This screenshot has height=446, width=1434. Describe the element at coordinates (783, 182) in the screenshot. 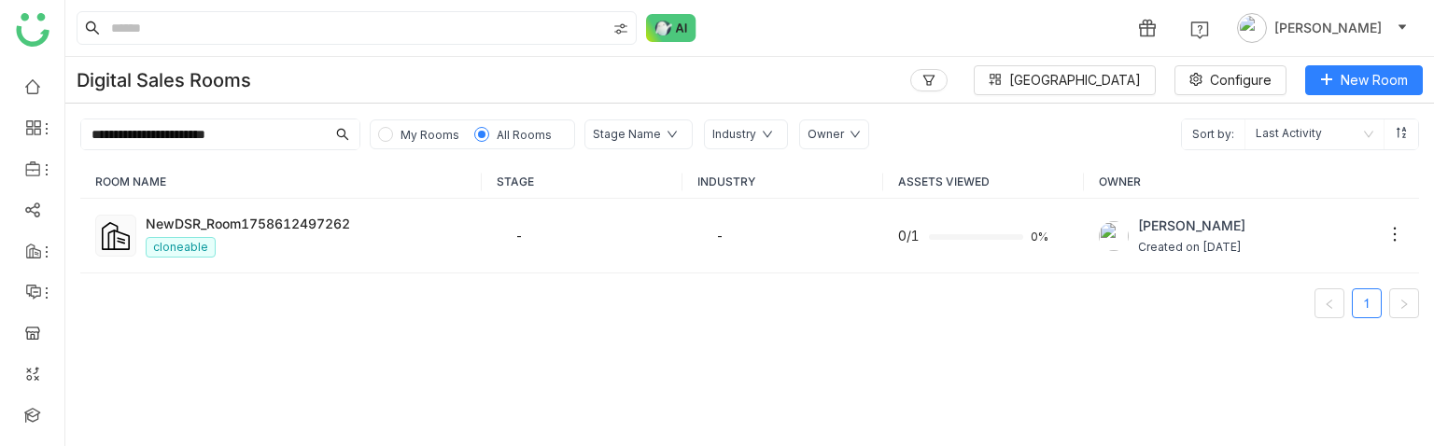

I see `th: INDUSTRY` at that location.